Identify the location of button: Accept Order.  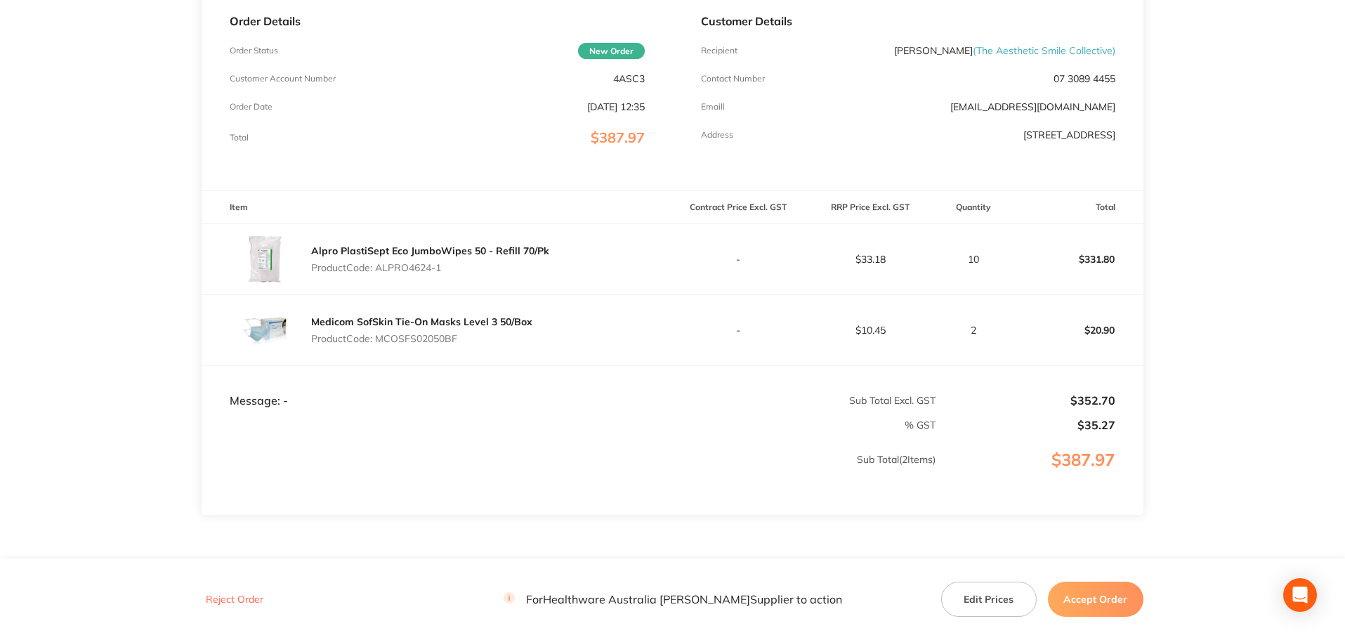
(1096, 599).